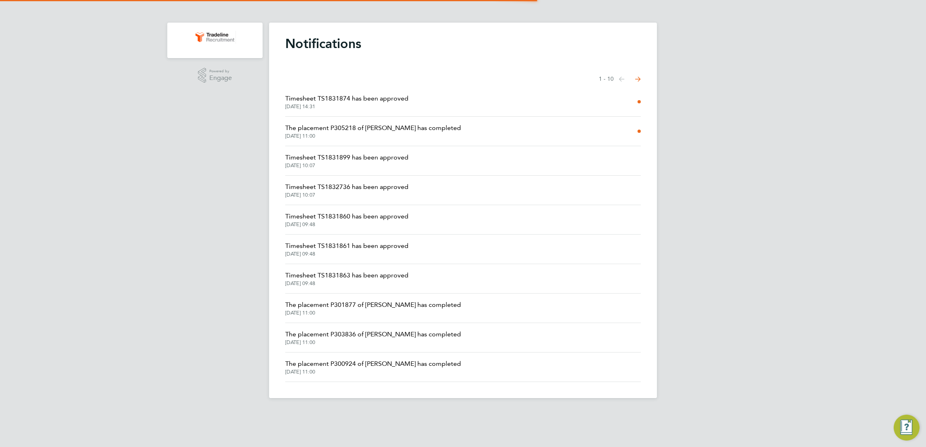 Image resolution: width=926 pixels, height=447 pixels. What do you see at coordinates (347, 99) in the screenshot?
I see `span: Timesheet TS1831874 has been approved` at bounding box center [347, 99].